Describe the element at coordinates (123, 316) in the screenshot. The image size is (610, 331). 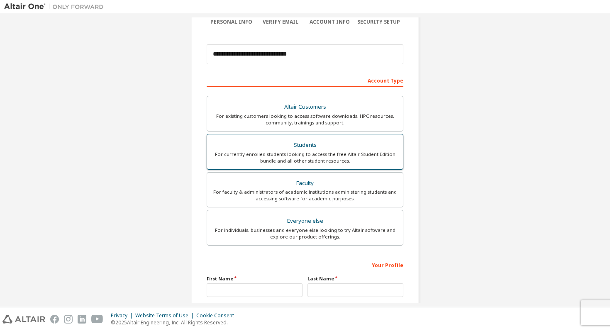
I see `div: Privacy` at that location.